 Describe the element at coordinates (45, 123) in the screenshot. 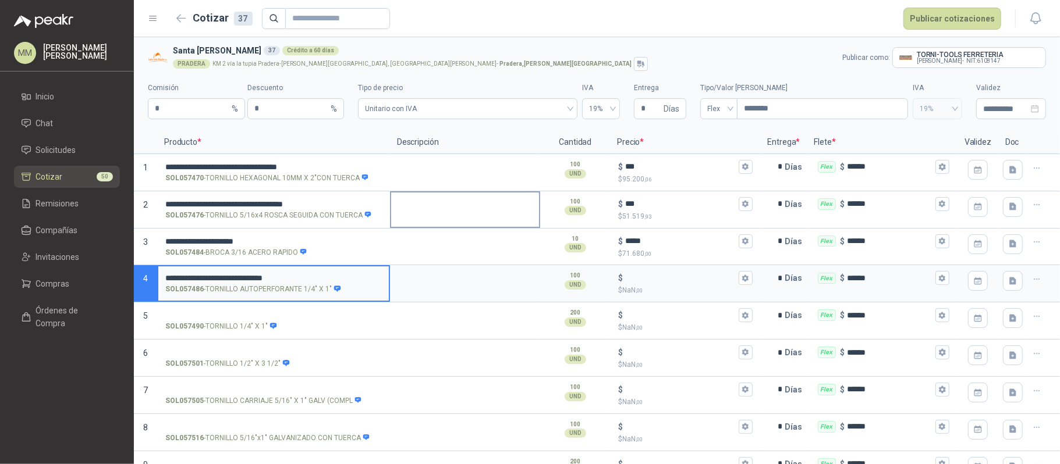

I see `span: Chat` at that location.